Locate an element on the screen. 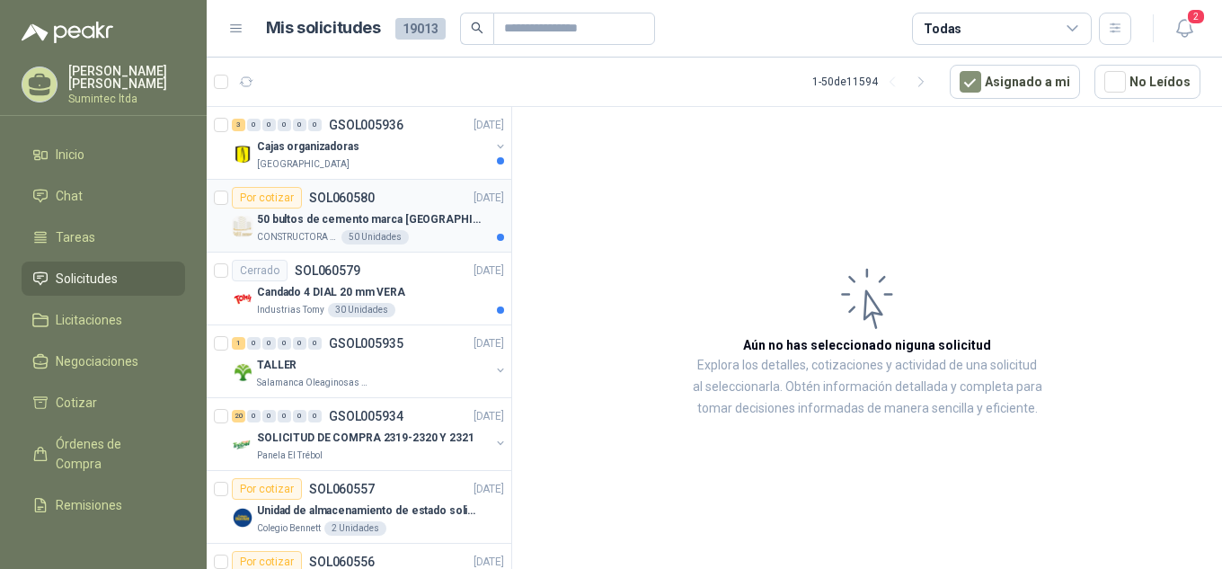 This screenshot has height=569, width=1222. div: 1 - 50 de 11594 is located at coordinates (873, 82).